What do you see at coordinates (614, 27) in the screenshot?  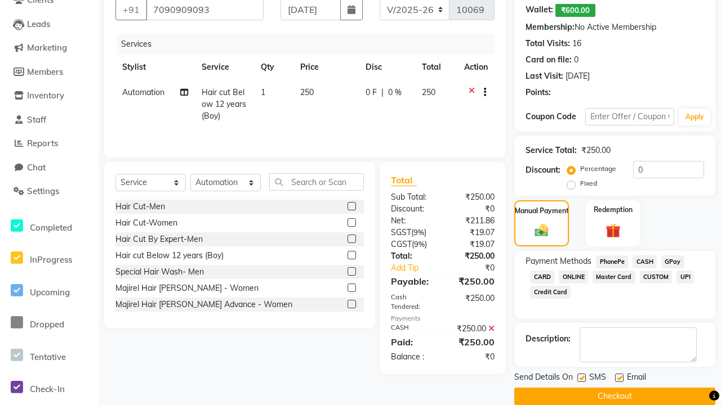 I see `div: No Active Membership` at bounding box center [614, 27].